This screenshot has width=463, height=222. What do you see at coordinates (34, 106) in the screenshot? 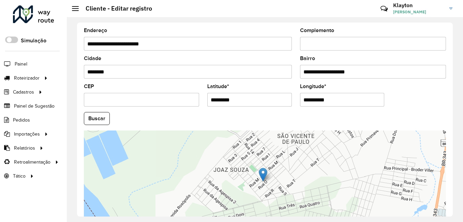
I see `span: Painel de Sugestão` at bounding box center [34, 106].